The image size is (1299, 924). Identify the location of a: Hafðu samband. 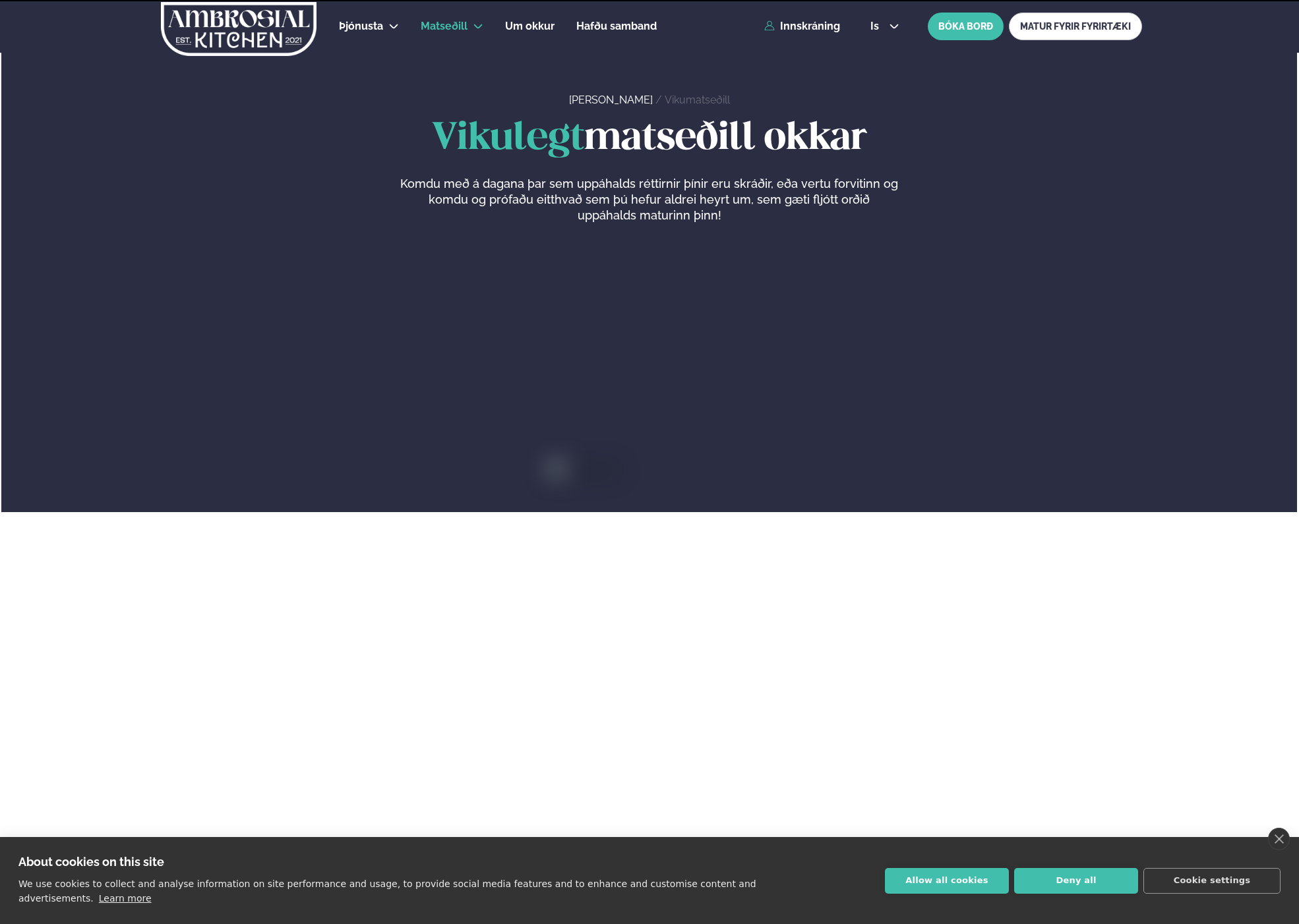
(616, 26).